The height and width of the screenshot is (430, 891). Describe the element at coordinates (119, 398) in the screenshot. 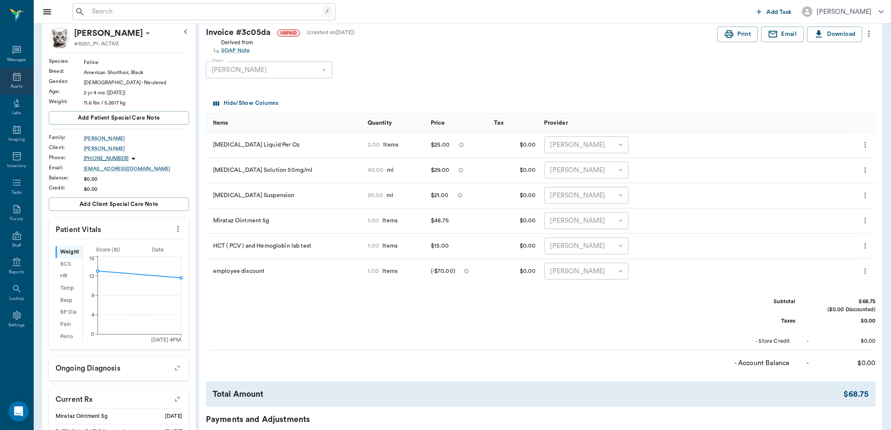

I see `p: Current Rx` at that location.